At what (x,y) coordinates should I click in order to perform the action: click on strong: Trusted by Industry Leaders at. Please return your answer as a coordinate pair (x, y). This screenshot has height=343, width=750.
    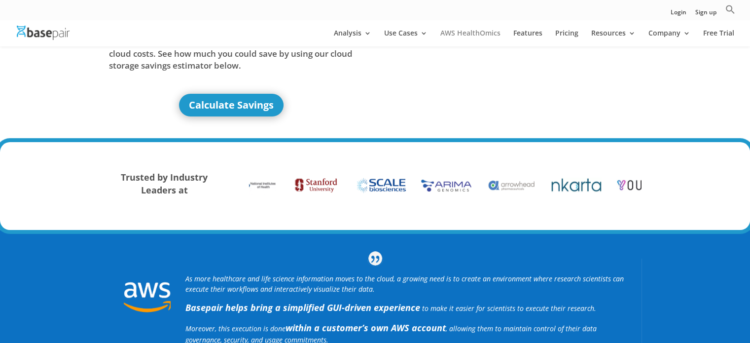
    Looking at the image, I should click on (164, 183).